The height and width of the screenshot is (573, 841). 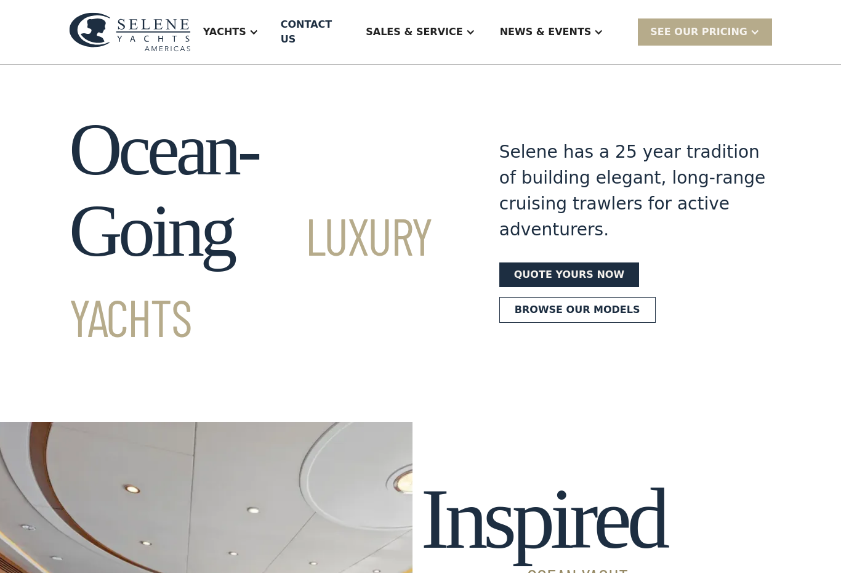 What do you see at coordinates (569, 275) in the screenshot?
I see `a: Quote yours now` at bounding box center [569, 275].